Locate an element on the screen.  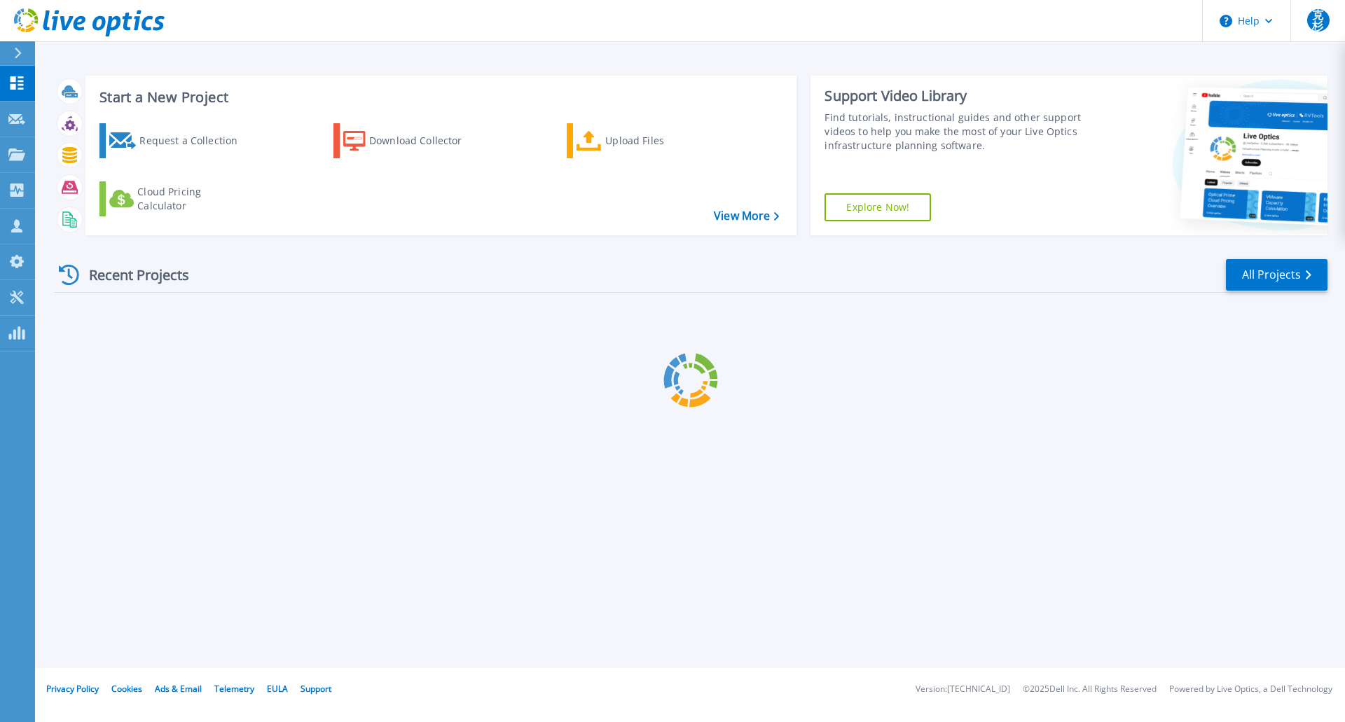
a: View More is located at coordinates (746, 216).